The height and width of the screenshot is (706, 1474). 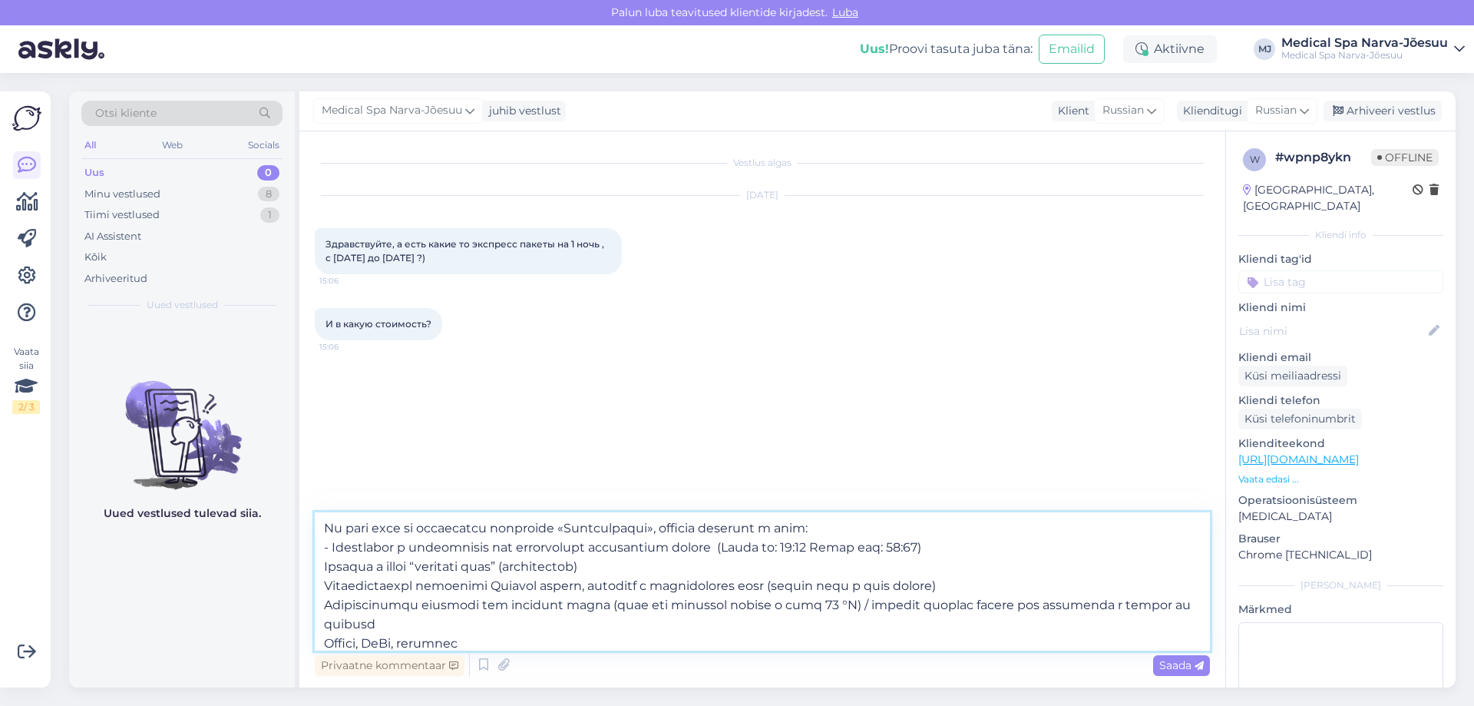 What do you see at coordinates (522, 111) in the screenshot?
I see `div: juhib vestlust` at bounding box center [522, 111].